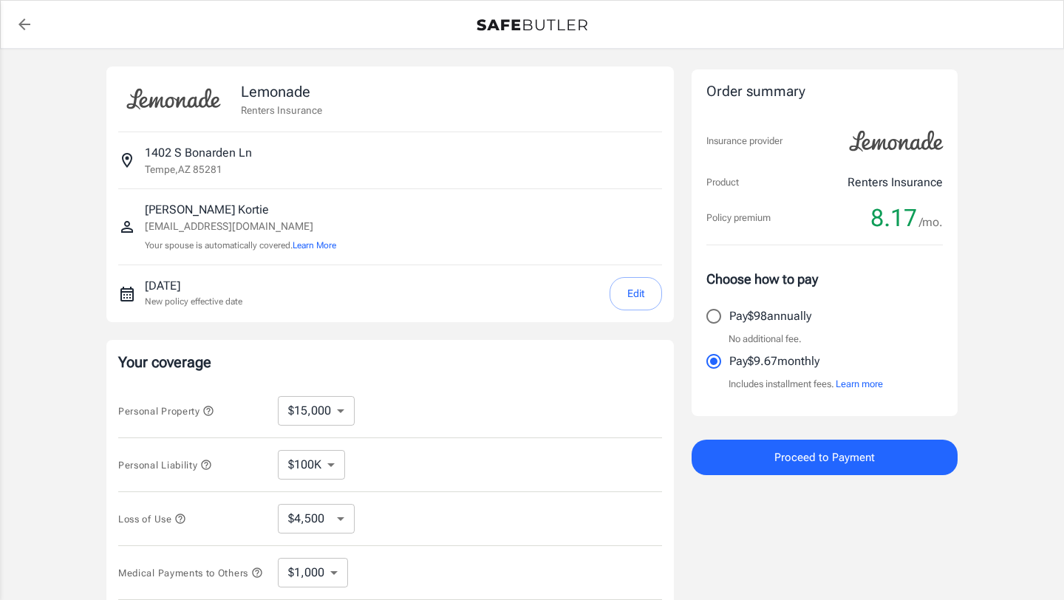 This screenshot has height=600, width=1064. Describe the element at coordinates (893, 218) in the screenshot. I see `span: 8.17` at that location.